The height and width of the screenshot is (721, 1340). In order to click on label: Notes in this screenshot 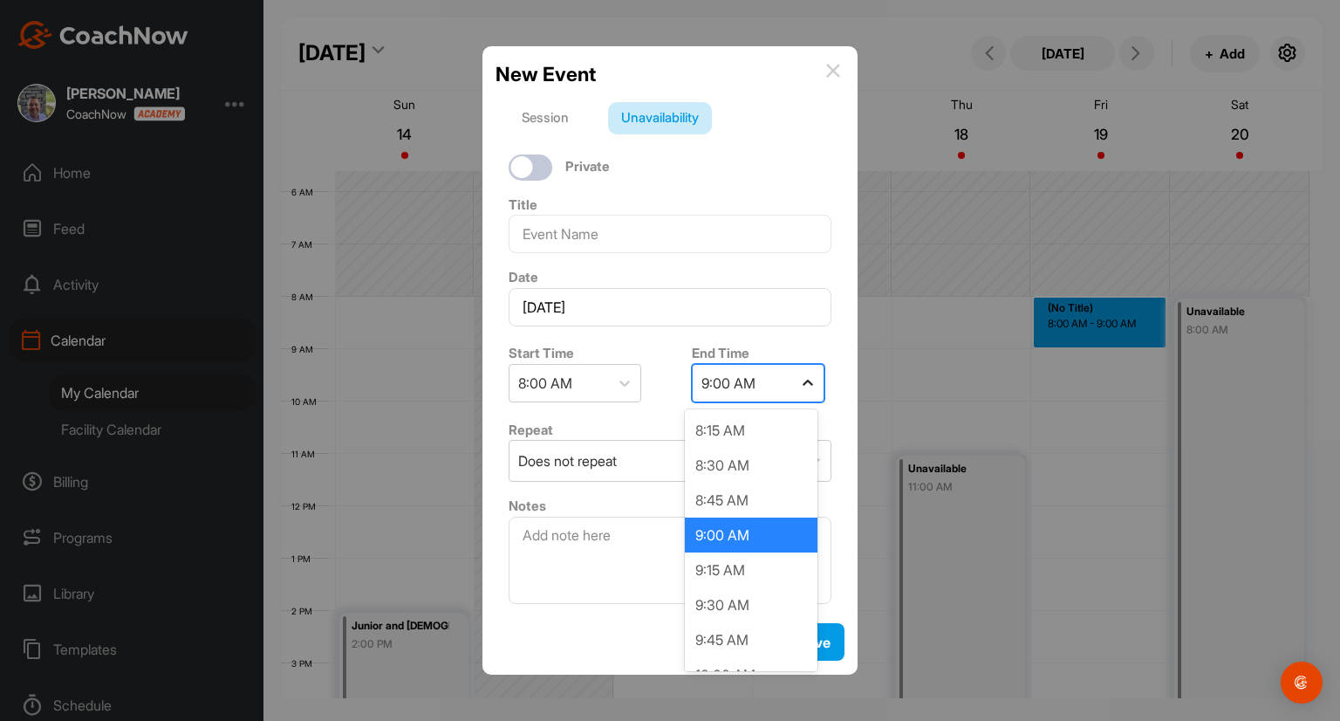, I will do `click(527, 505)`.